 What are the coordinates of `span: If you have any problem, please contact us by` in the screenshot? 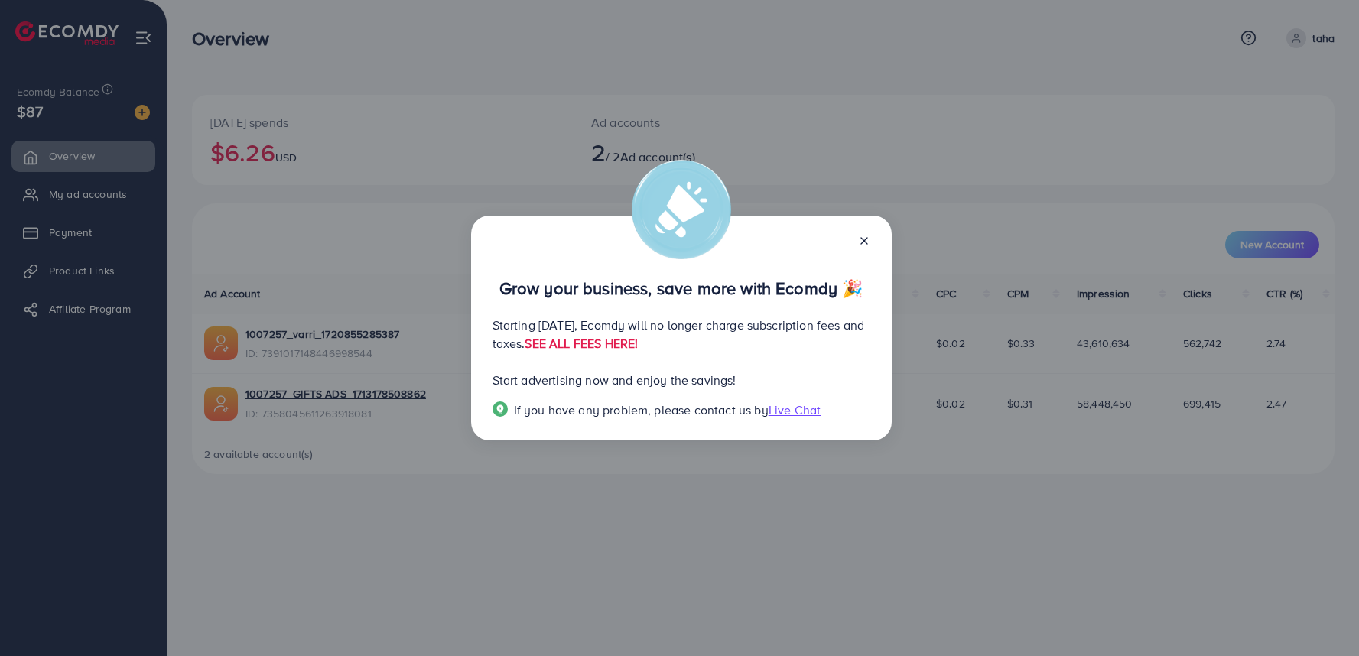 It's located at (641, 410).